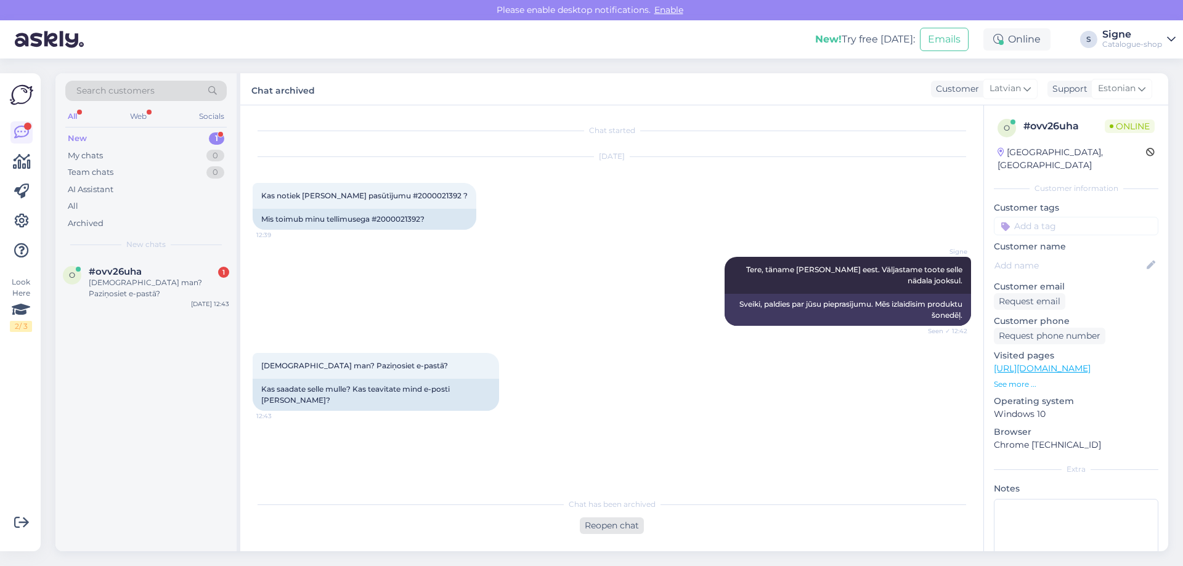 This screenshot has width=1183, height=566. I want to click on span: Estonian, so click(1116, 89).